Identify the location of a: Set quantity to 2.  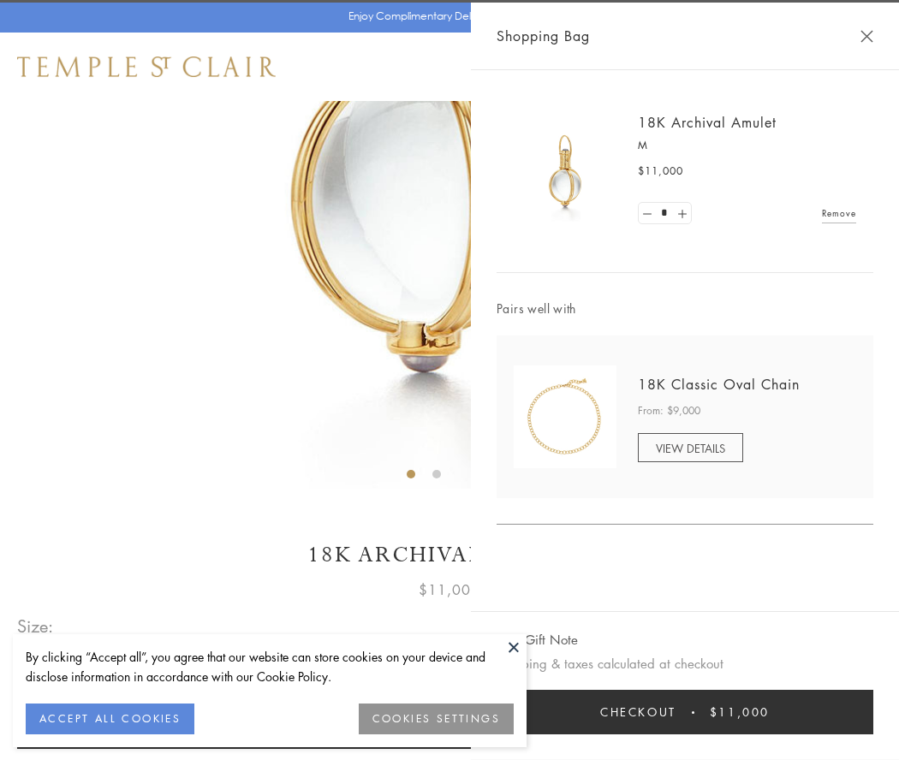
(681, 213).